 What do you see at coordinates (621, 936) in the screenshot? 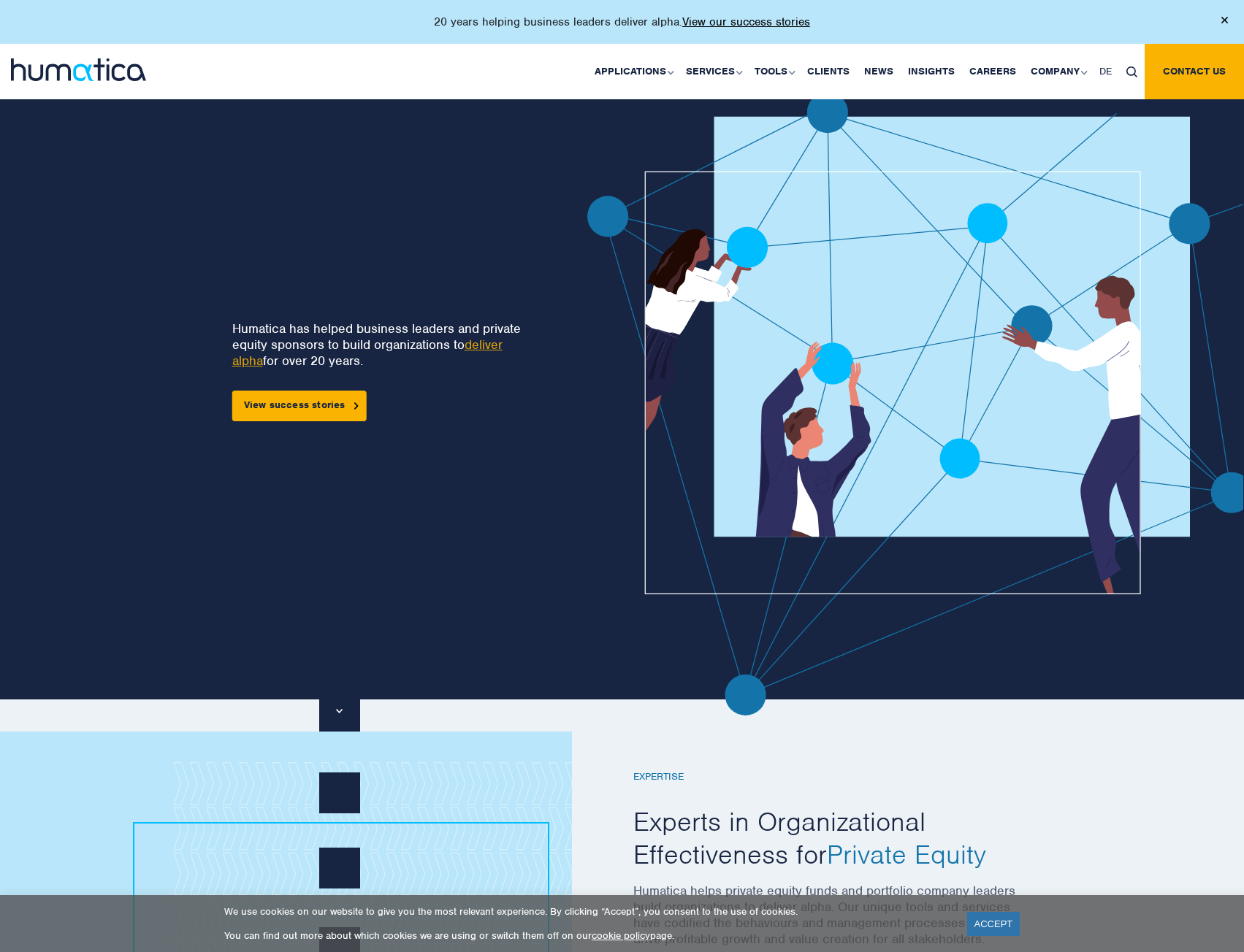
I see `a: cookie policy` at bounding box center [621, 936].